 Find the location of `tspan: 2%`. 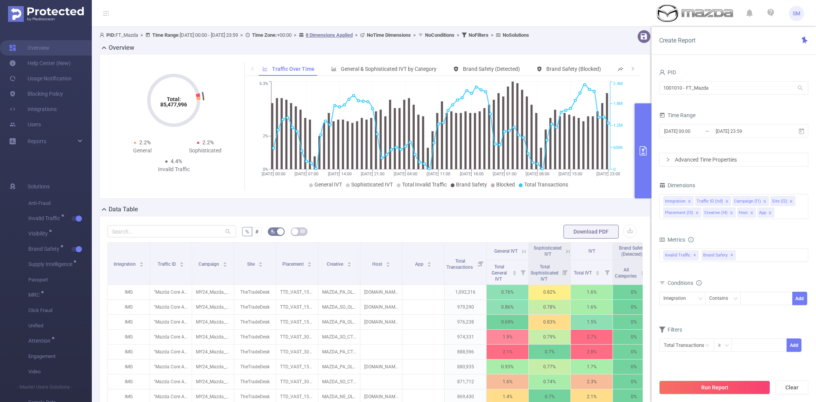

tspan: 2% is located at coordinates (266, 136).